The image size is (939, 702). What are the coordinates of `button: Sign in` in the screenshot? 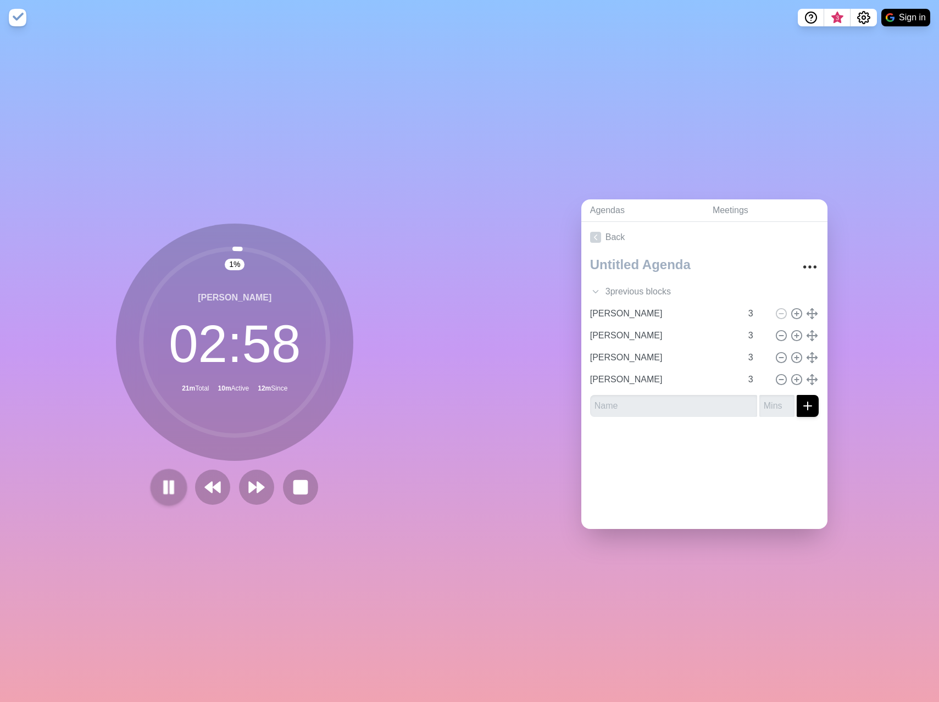 It's located at (906, 18).